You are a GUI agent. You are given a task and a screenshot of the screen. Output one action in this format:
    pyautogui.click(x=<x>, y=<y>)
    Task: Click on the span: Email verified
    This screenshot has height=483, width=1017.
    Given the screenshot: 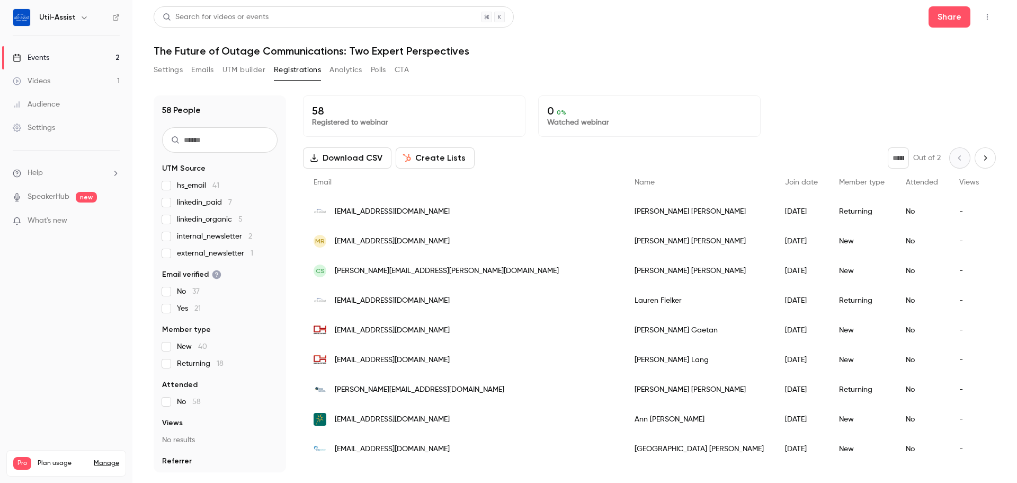 What is the action you would take?
    pyautogui.click(x=192, y=274)
    